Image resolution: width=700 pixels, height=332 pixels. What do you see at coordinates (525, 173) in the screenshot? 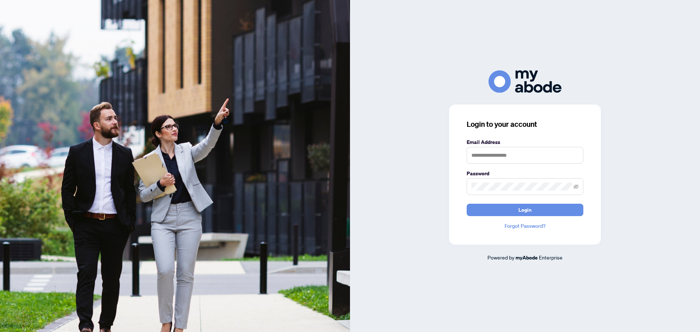
I see `label: Password` at bounding box center [525, 173].